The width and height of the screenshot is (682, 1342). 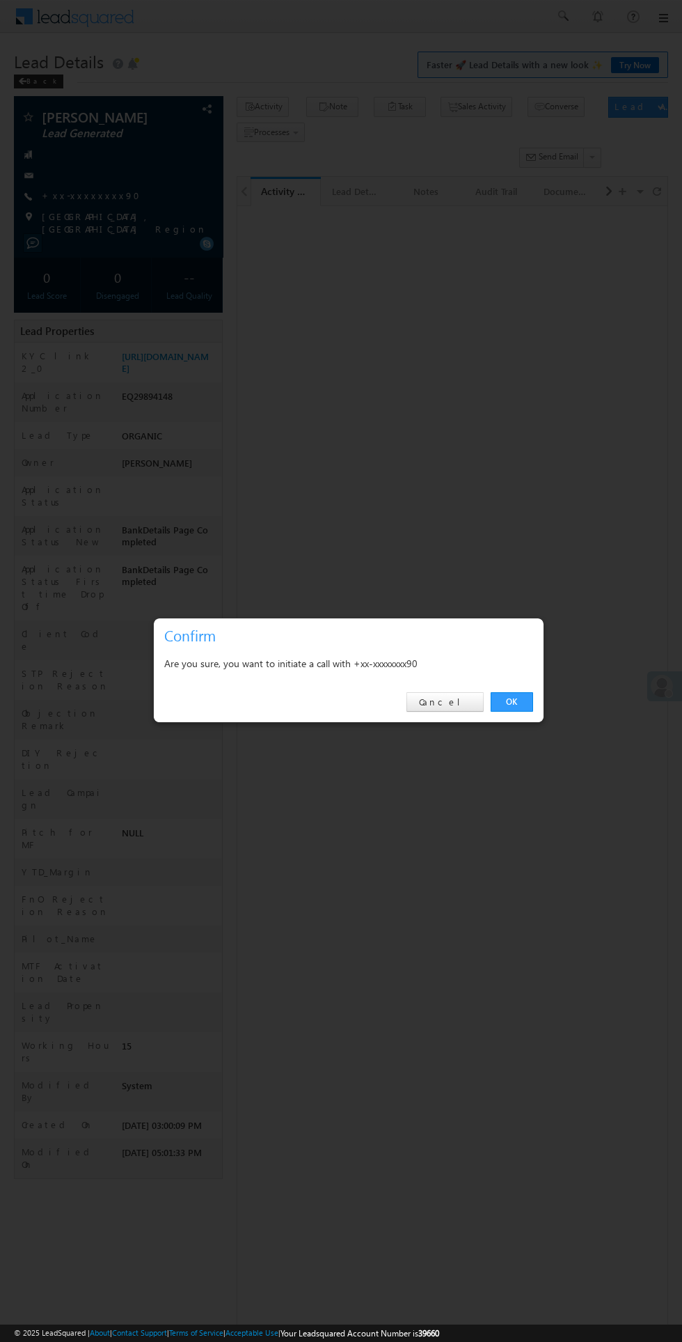 What do you see at coordinates (139, 1332) in the screenshot?
I see `a: Contact Support` at bounding box center [139, 1332].